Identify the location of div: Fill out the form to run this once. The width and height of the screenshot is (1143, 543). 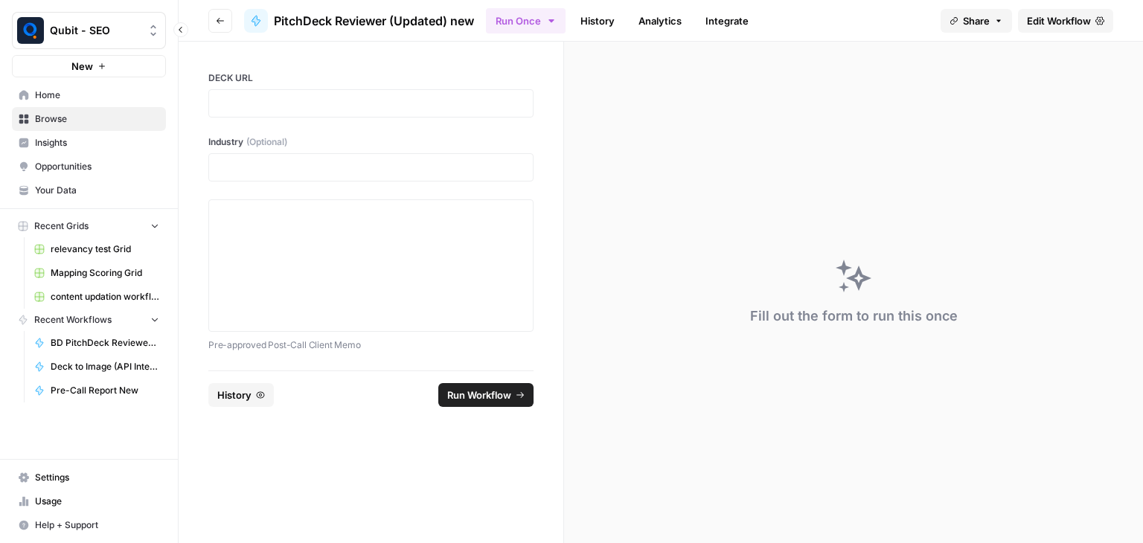
(854, 316).